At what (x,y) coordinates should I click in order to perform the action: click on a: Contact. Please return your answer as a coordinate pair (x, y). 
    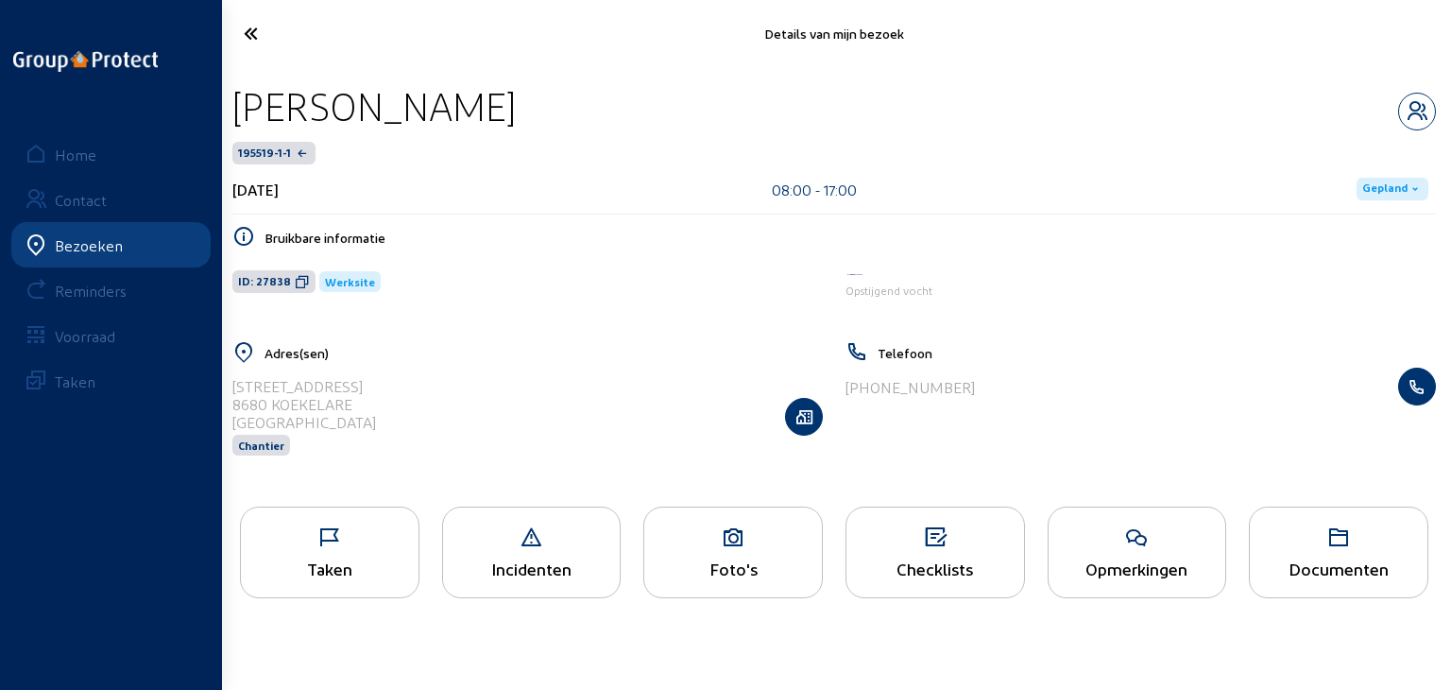
    Looking at the image, I should click on (111, 199).